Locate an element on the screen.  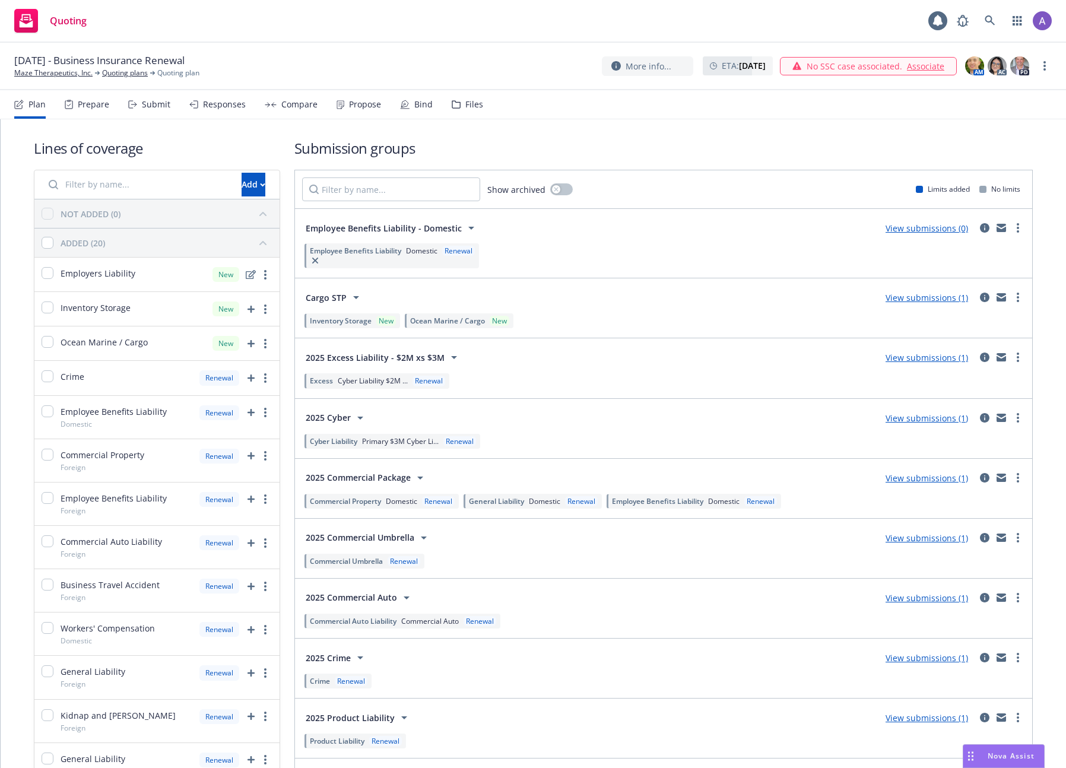
span: Cyber Liability $2M ... is located at coordinates (373, 380).